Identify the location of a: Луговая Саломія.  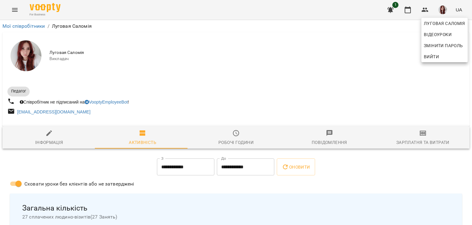
(444, 23).